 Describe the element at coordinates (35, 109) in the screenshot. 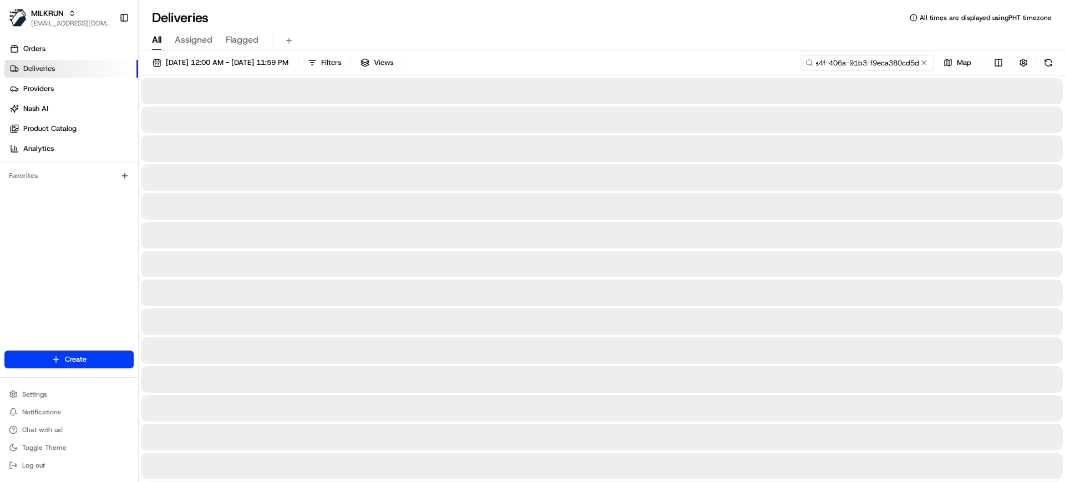

I see `span: Nash AI` at that location.